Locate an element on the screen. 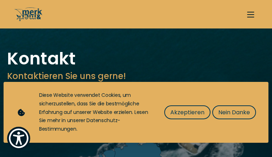 The image size is (272, 157). h3: Kontaktieren Sie uns gerne! is located at coordinates (136, 76).